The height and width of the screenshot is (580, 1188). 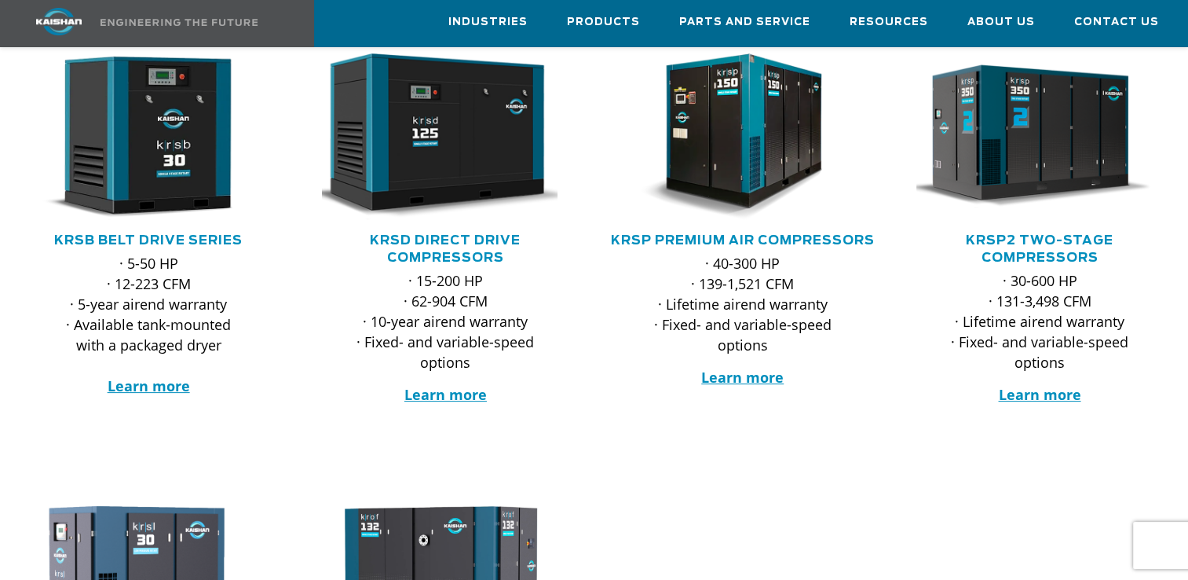 I want to click on p: · 5-50 HP · 12-223 CFM · 5-year airend warranty · Available tank-mounted with a packaged dryer, so click(x=148, y=324).